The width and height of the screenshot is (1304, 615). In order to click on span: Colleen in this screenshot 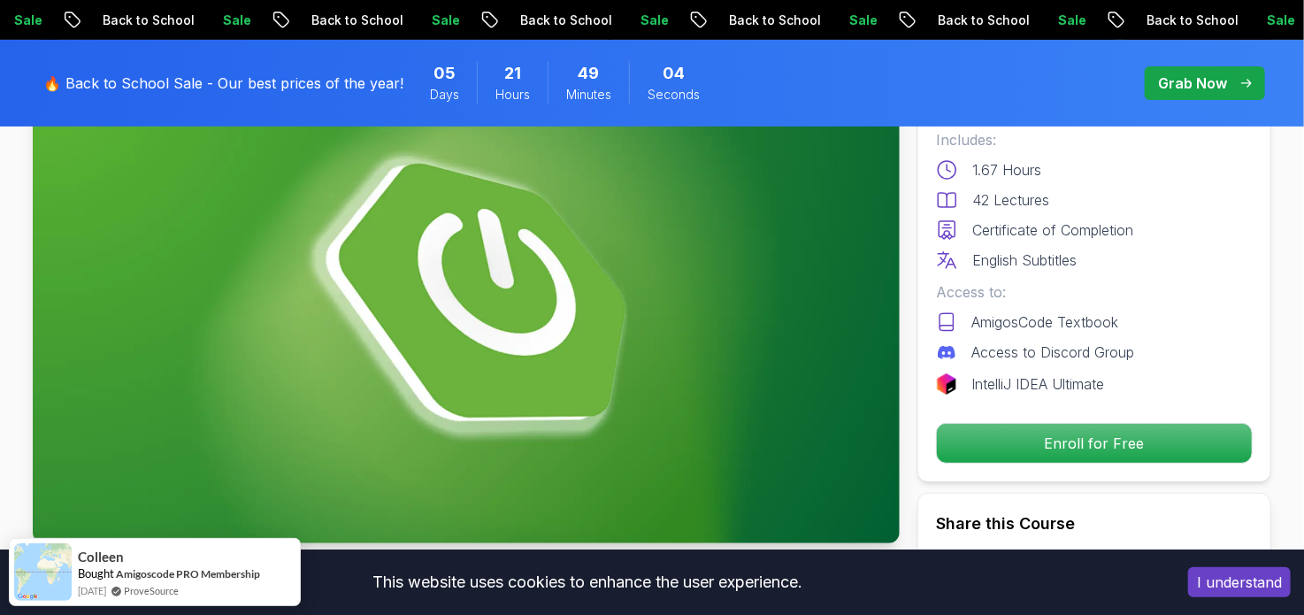, I will do `click(101, 557)`.